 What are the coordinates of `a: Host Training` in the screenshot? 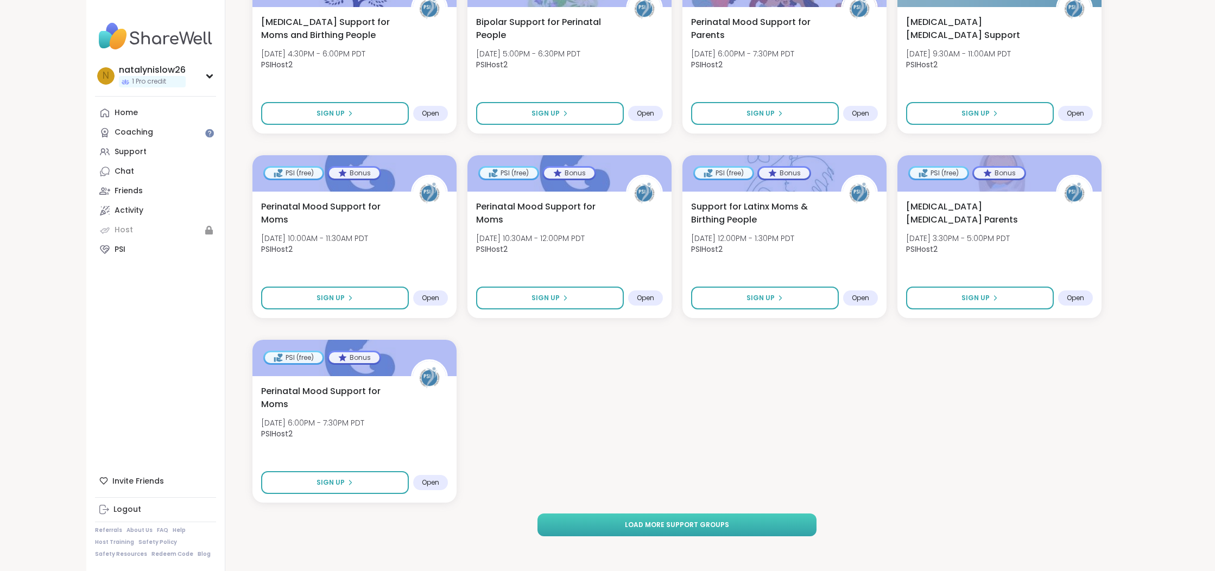 It's located at (115, 542).